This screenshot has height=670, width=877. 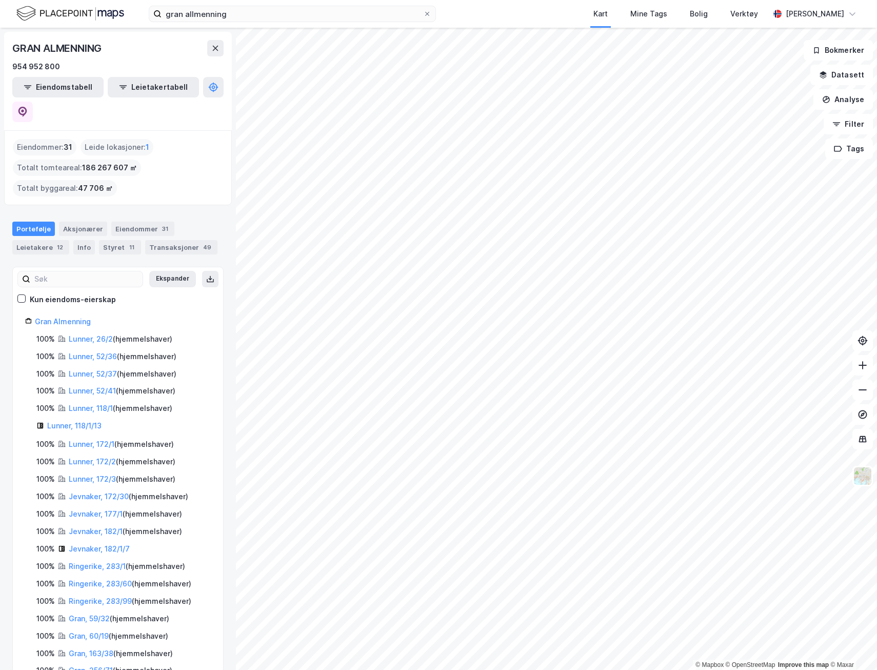 I want to click on div: Mine Tags, so click(x=649, y=14).